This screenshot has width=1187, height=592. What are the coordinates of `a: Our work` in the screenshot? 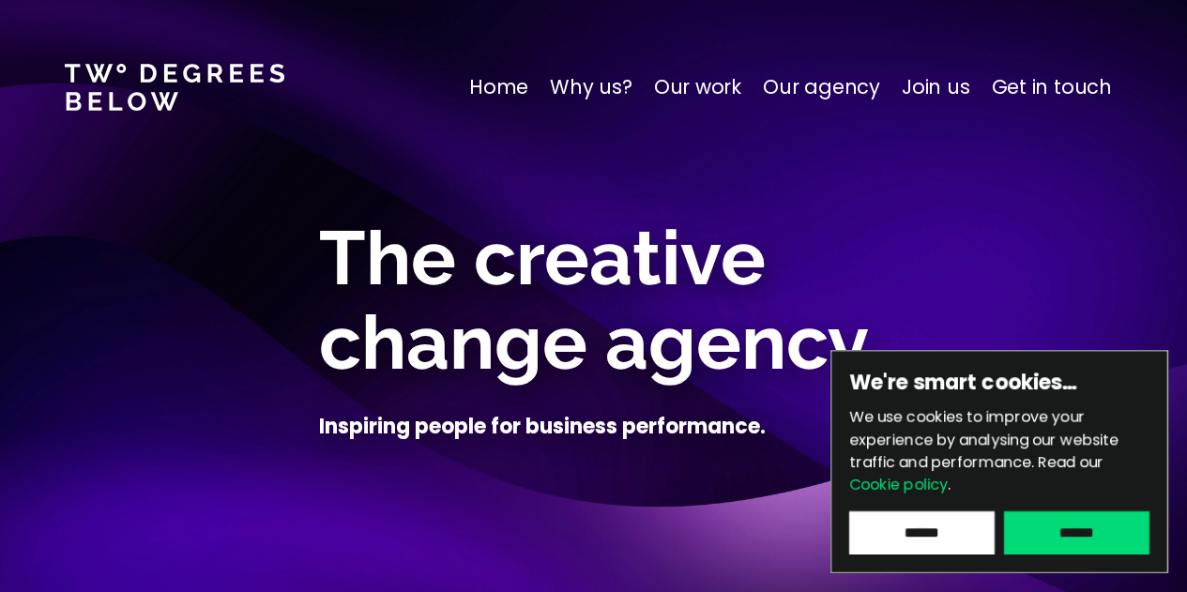 It's located at (697, 87).